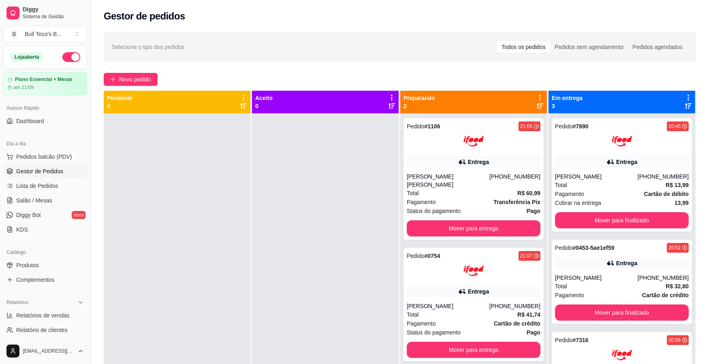  Describe the element at coordinates (677, 287) in the screenshot. I see `strong: R$ 32,80` at that location.